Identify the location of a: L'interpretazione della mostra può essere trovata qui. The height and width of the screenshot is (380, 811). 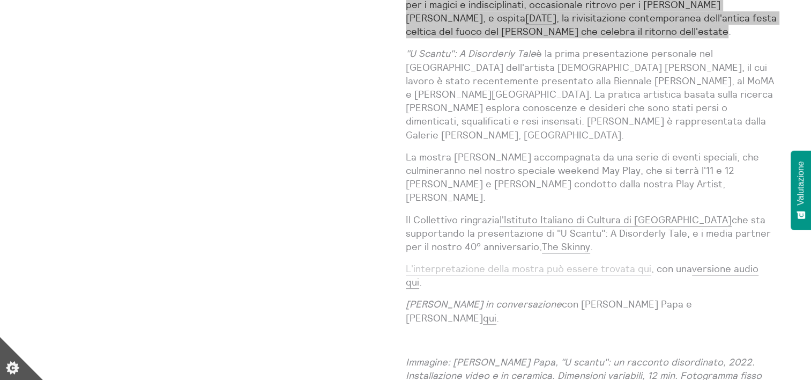
(529, 269).